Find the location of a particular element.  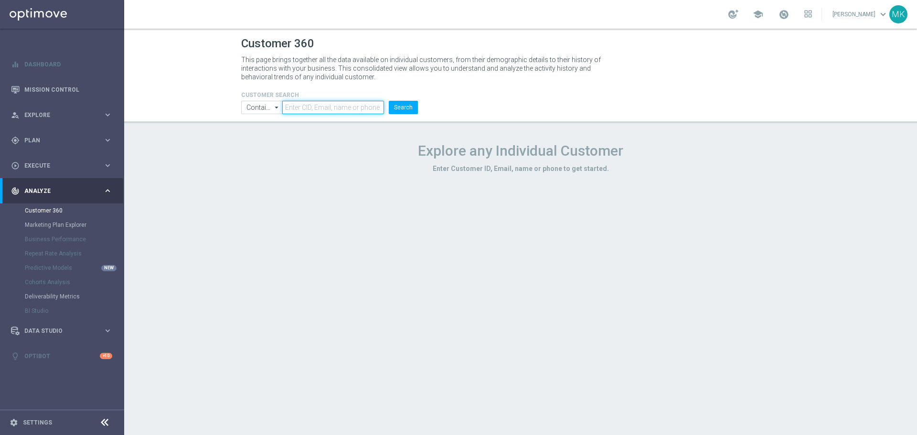

div: Deliverability Metrics is located at coordinates (74, 297).